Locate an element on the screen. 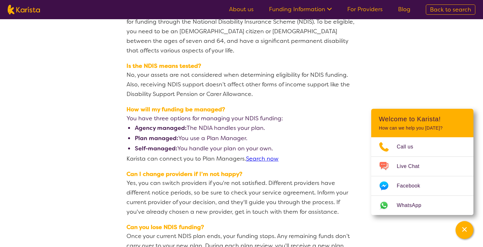  span: Back to search is located at coordinates (451, 10).